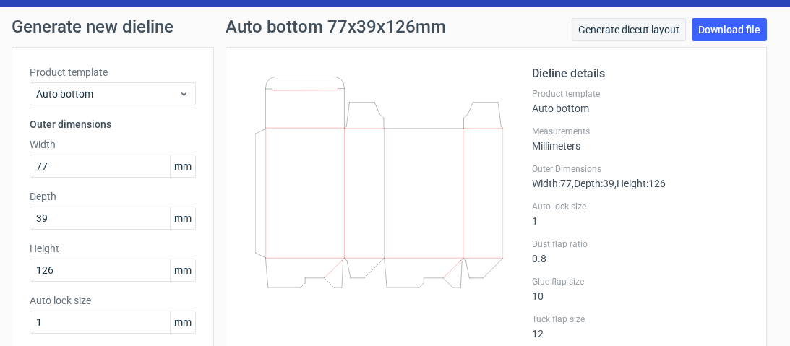 Image resolution: width=790 pixels, height=346 pixels. What do you see at coordinates (629, 30) in the screenshot?
I see `a: Generate diecut layout` at bounding box center [629, 30].